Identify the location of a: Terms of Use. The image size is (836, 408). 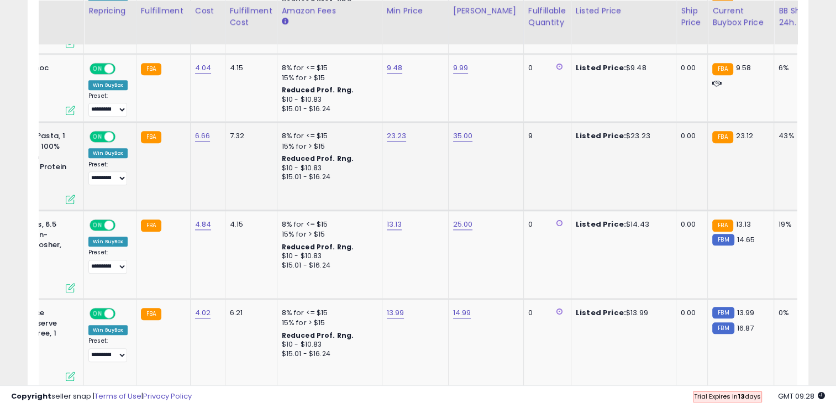
(118, 395).